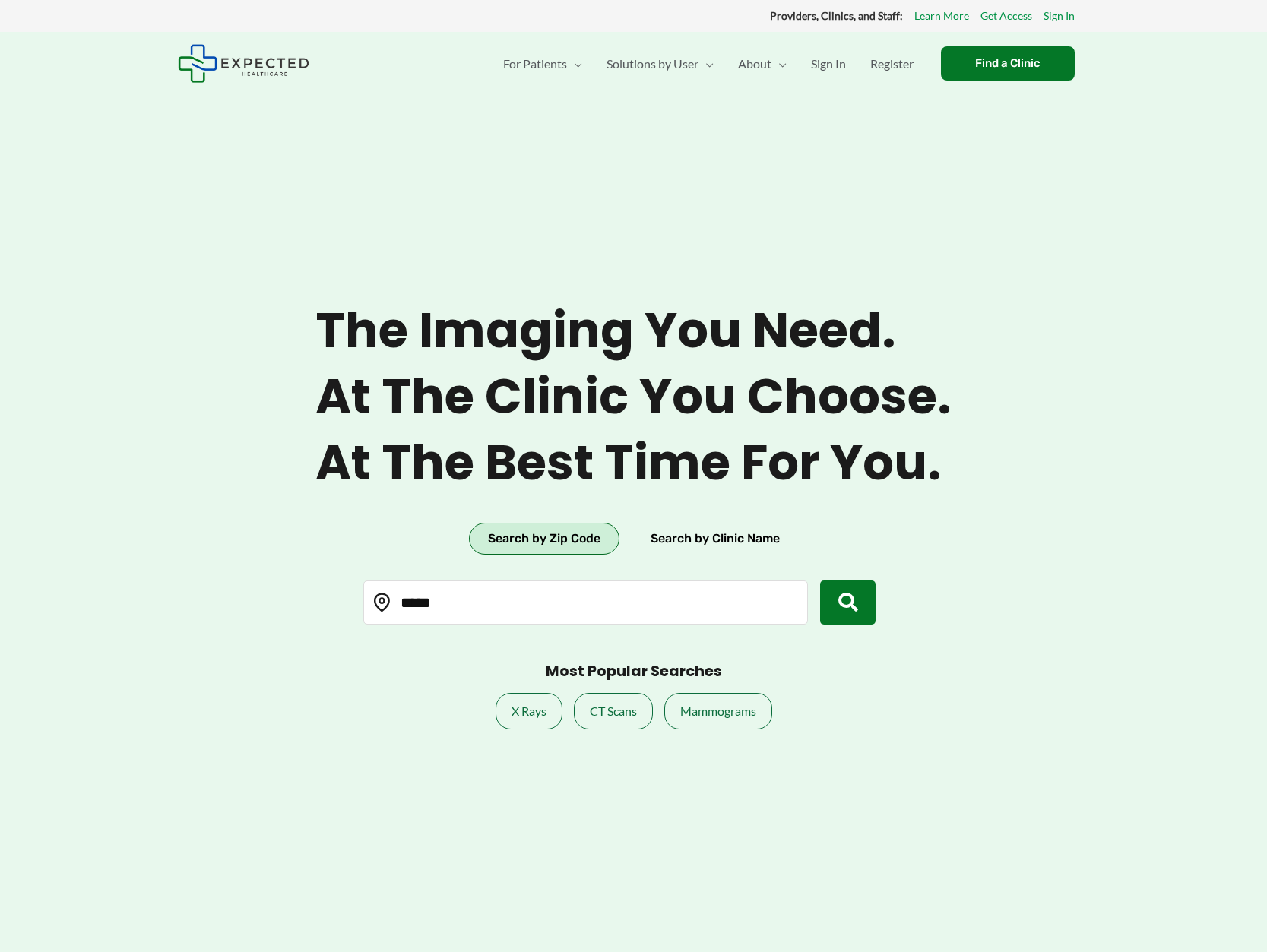 This screenshot has width=1267, height=952. What do you see at coordinates (708, 64) in the screenshot?
I see `nav: Primary Site Navigation` at bounding box center [708, 64].